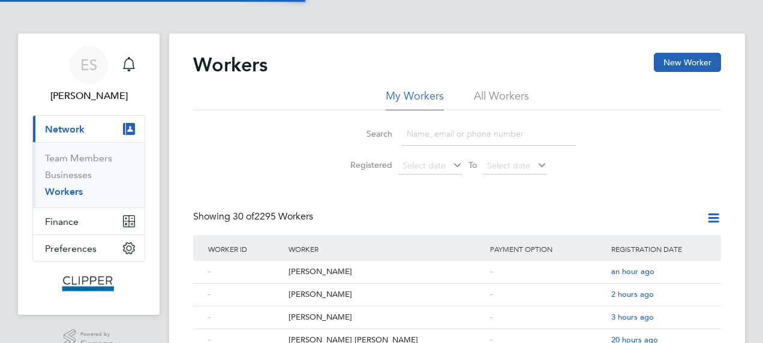 The image size is (763, 343). What do you see at coordinates (548, 249) in the screenshot?
I see `div: Payment Option` at bounding box center [548, 249].